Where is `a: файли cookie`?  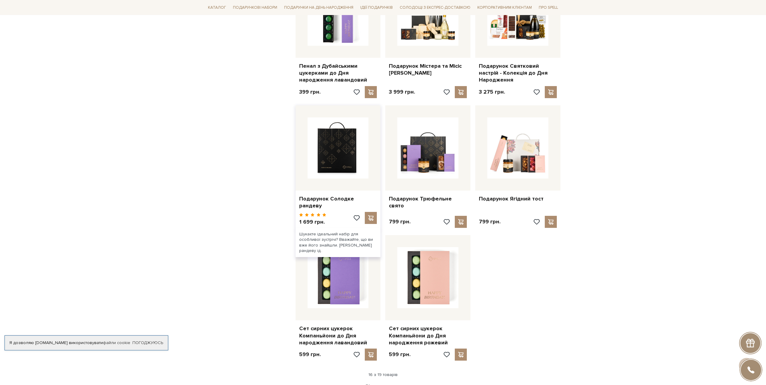 a: файли cookie is located at coordinates (116, 342).